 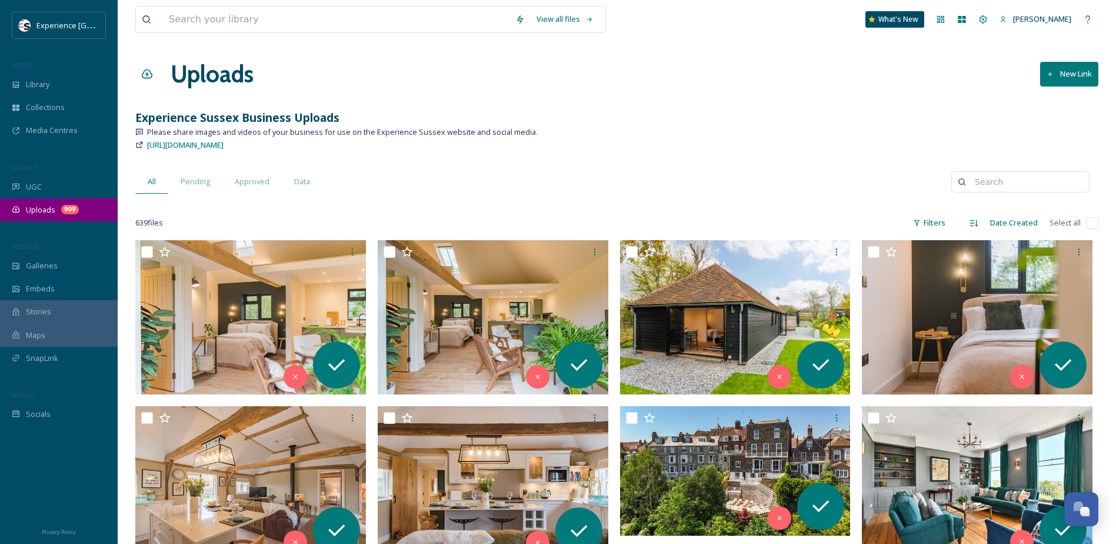 What do you see at coordinates (252, 181) in the screenshot?
I see `span: Approved` at bounding box center [252, 181].